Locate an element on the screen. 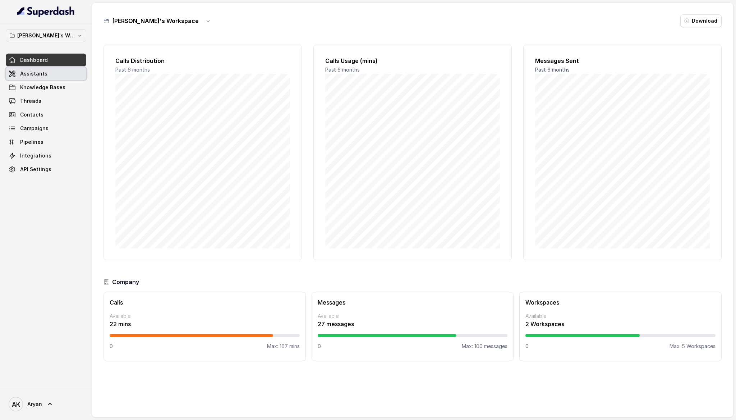 The image size is (736, 420). text: AK is located at coordinates (16, 404).